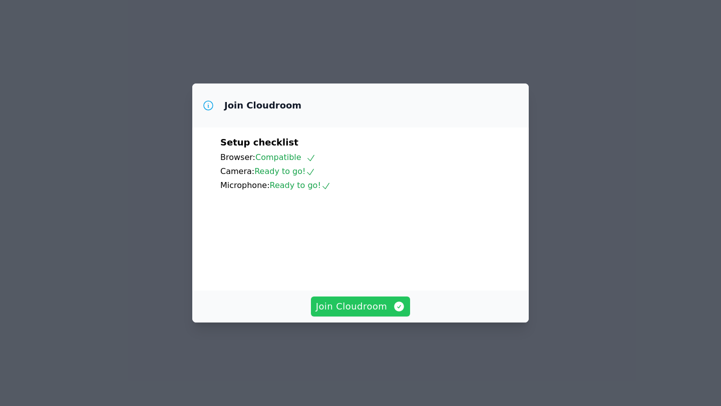  What do you see at coordinates (259, 142) in the screenshot?
I see `span: Setup checklist` at bounding box center [259, 142].